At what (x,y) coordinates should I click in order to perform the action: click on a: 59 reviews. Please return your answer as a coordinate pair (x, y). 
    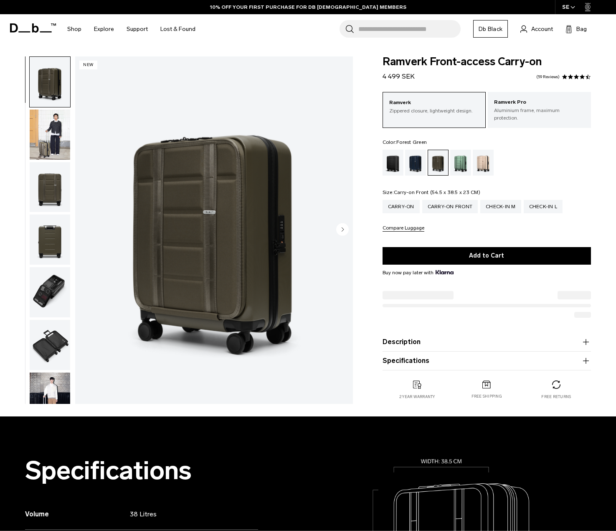
    Looking at the image, I should click on (548, 77).